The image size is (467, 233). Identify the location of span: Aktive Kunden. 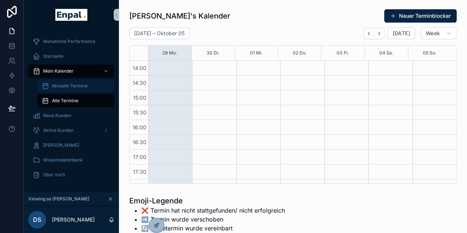
(58, 131).